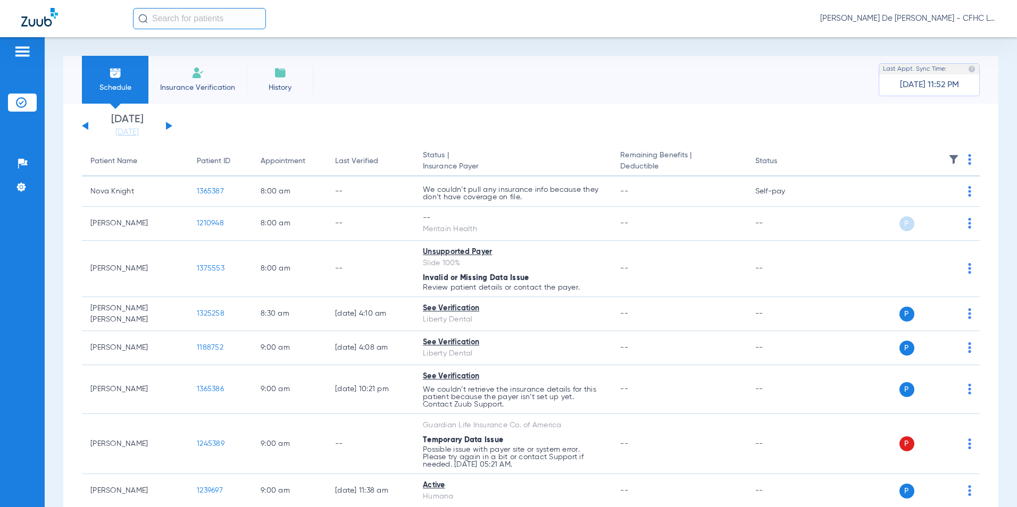  I want to click on p: Possible issue with payer site or system error. Please try again in a bit or contact Support if n..., so click(513, 457).